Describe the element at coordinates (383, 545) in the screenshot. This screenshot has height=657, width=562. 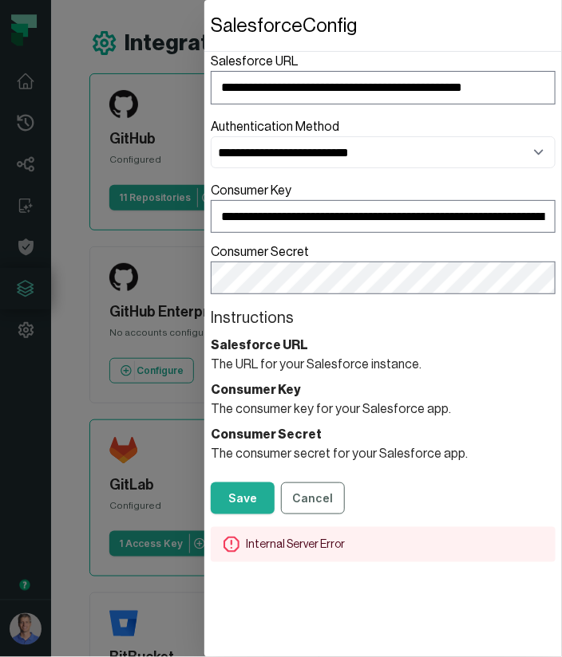
I see `div: Internal Server Error` at that location.